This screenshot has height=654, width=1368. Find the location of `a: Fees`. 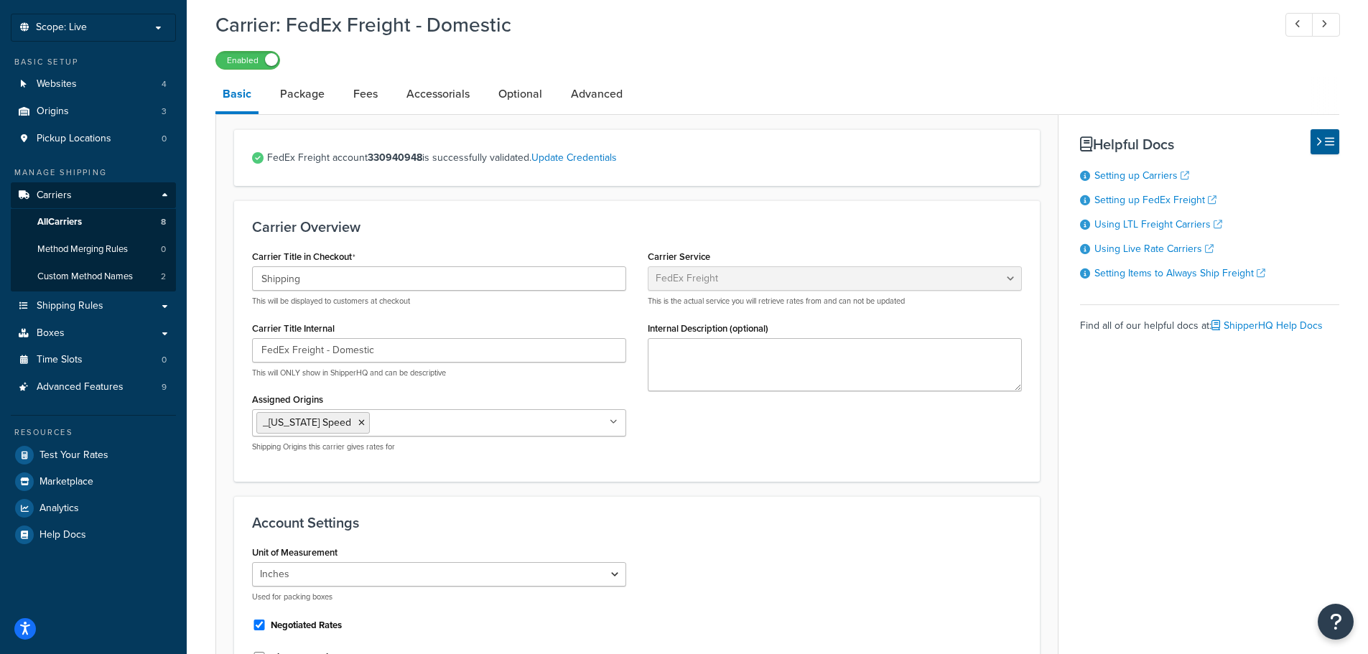

a: Fees is located at coordinates (366, 94).